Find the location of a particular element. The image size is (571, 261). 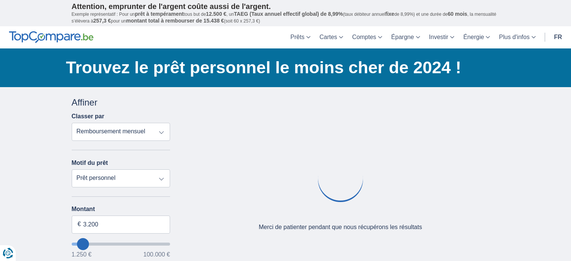

a: Épargne is located at coordinates (406, 37).